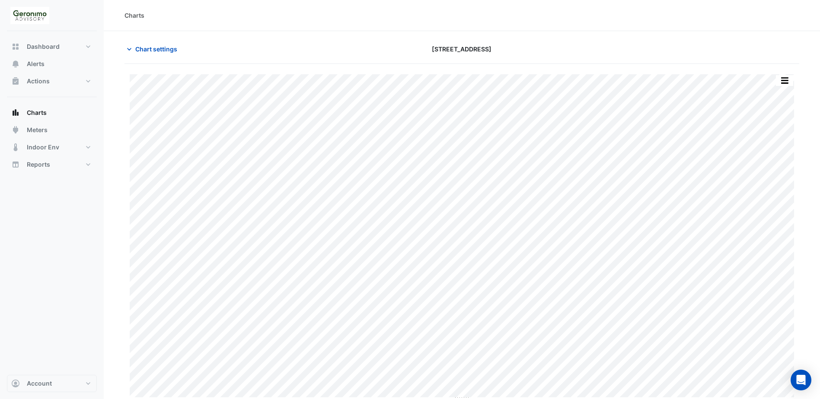 The width and height of the screenshot is (820, 399). What do you see at coordinates (16, 81) in the screenshot?
I see `app-icon: Actions` at bounding box center [16, 81].